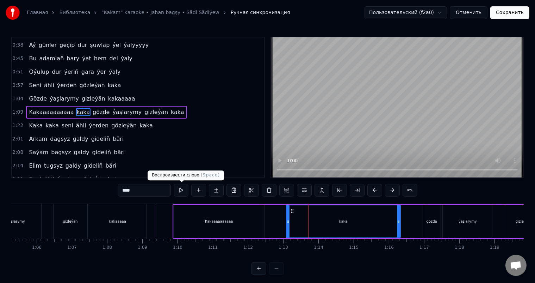 The height and width of the screenshot is (283, 535). I want to click on span: Kakaaaaaaaaaa, so click(51, 112).